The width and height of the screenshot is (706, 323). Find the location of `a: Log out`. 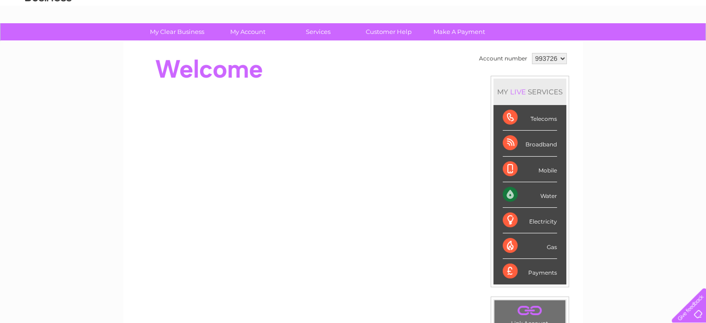

a: Log out is located at coordinates (686, 43).